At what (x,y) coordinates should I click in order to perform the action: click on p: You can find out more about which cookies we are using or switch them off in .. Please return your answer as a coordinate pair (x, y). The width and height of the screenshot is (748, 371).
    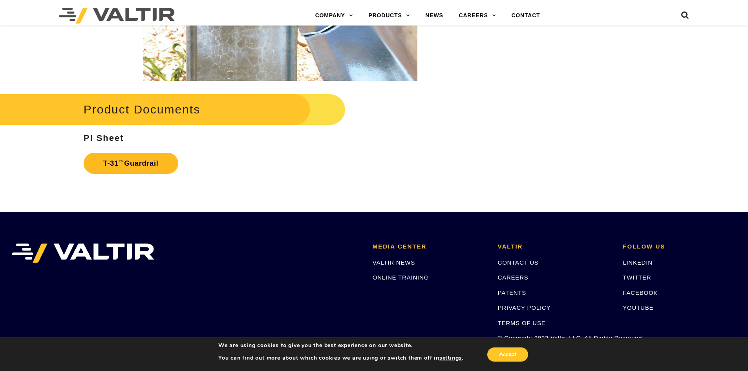
    Looking at the image, I should click on (341, 358).